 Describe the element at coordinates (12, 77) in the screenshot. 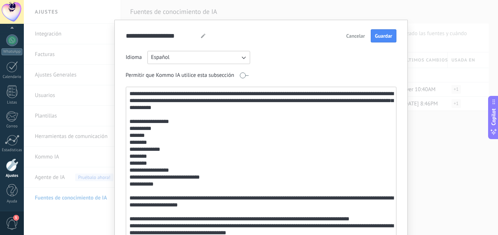

I see `div: Calendario` at that location.